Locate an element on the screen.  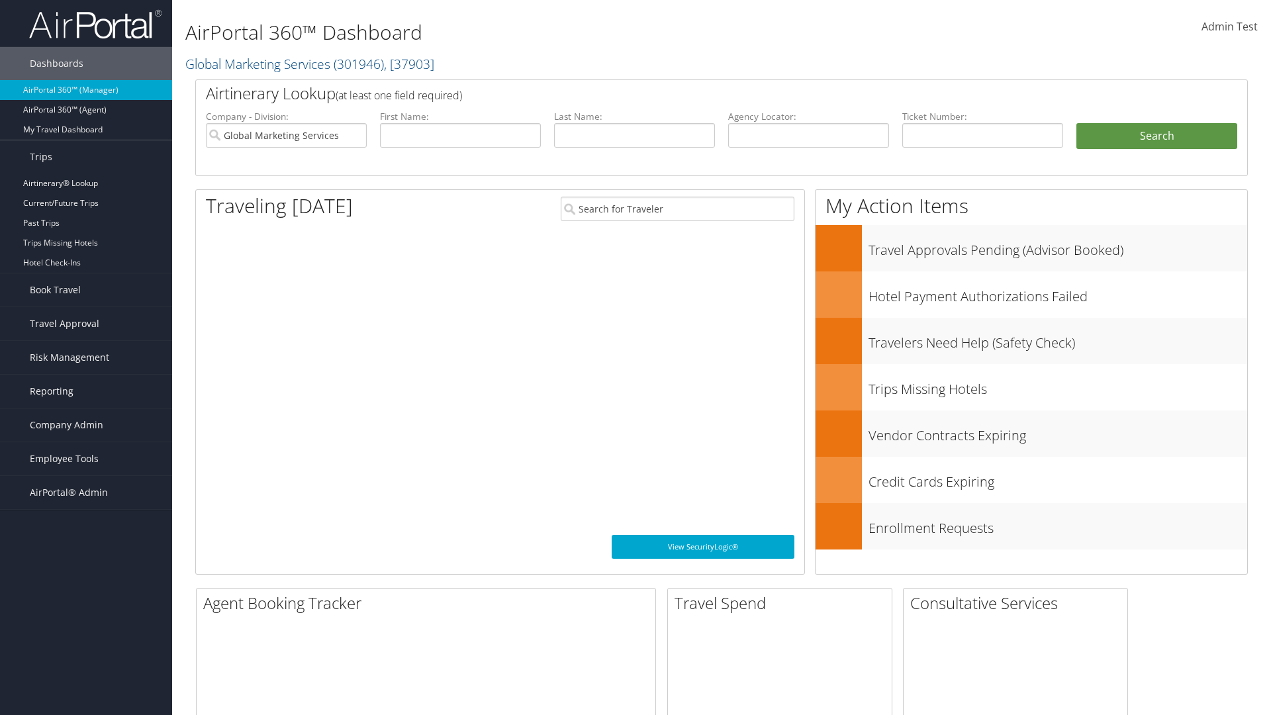
span: Trips is located at coordinates (41, 157).